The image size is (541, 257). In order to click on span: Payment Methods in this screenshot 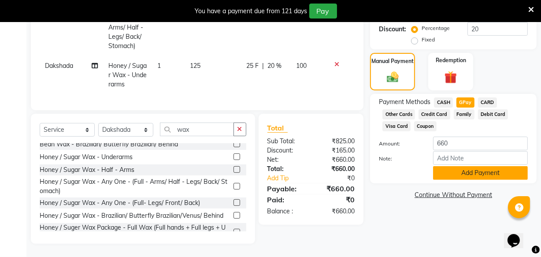, I will do `click(404, 102)`.